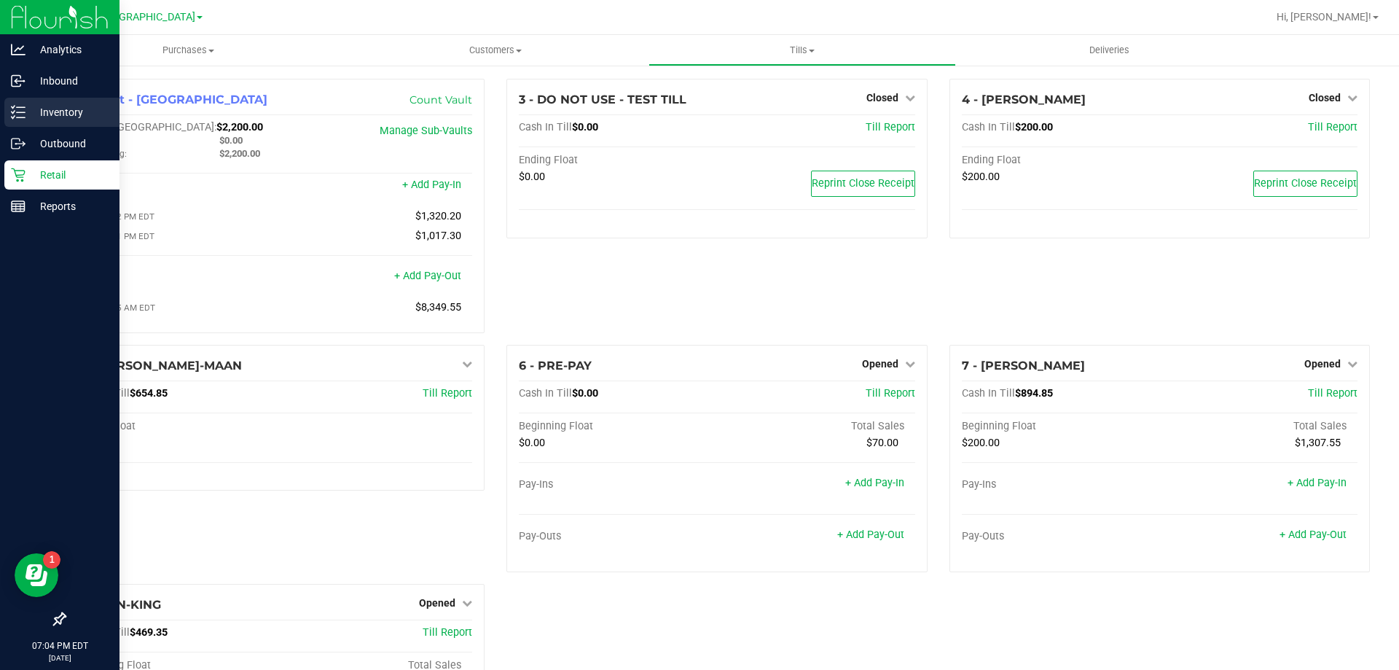  I want to click on a: Tills, so click(802, 50).